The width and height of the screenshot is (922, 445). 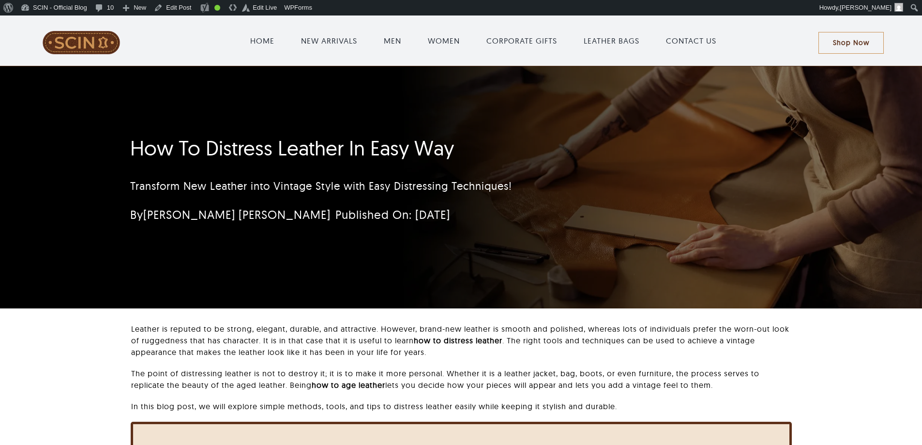 I want to click on a: CORPORATE GIFTS, so click(x=522, y=41).